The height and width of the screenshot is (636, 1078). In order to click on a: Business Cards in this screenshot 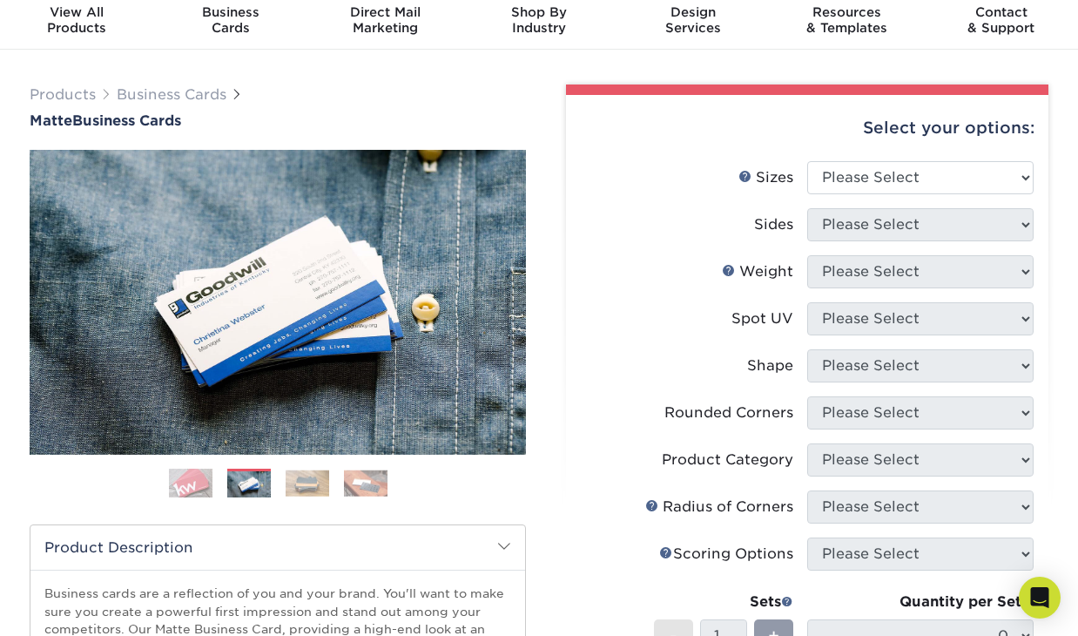, I will do `click(172, 94)`.